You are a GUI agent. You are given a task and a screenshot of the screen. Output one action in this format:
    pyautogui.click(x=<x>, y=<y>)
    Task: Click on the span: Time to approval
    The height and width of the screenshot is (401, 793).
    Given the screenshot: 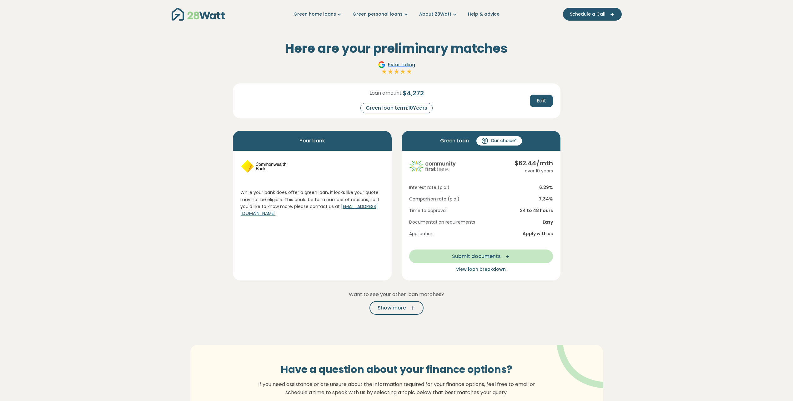 What is the action you would take?
    pyautogui.click(x=428, y=211)
    